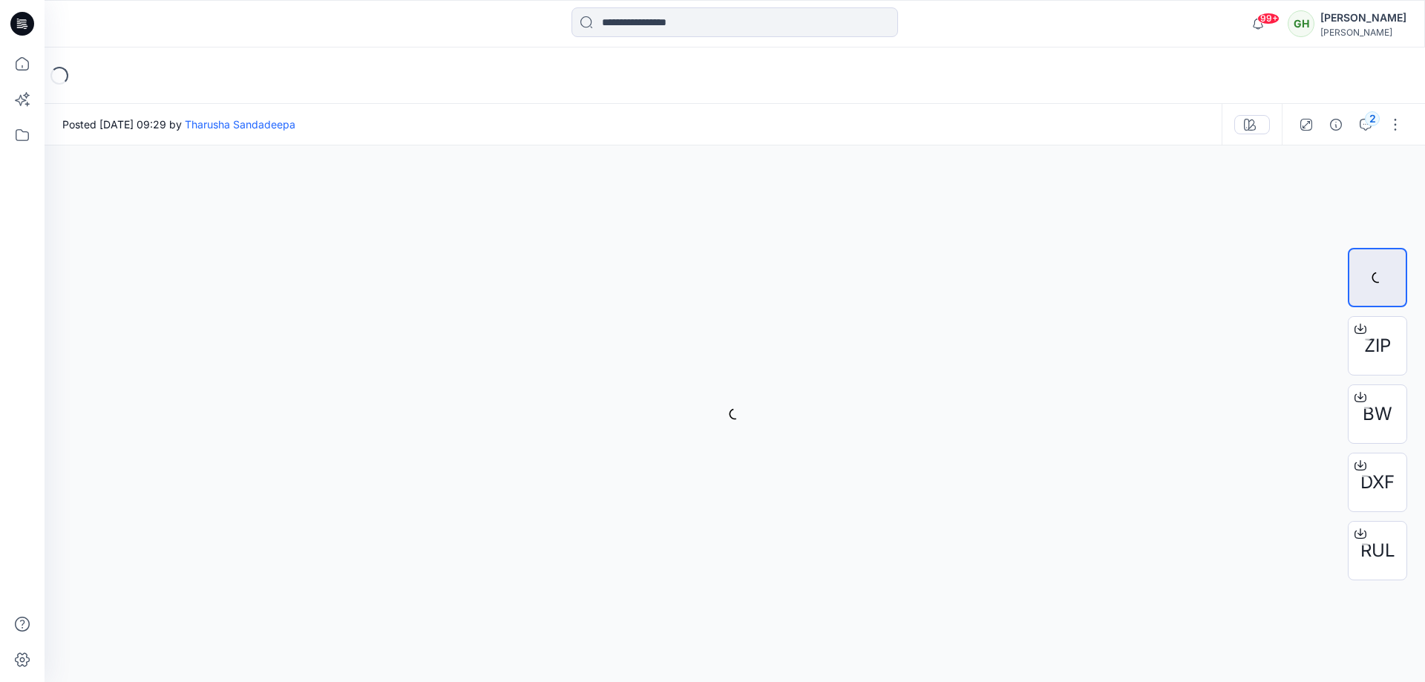 The width and height of the screenshot is (1425, 682). I want to click on span: DXF, so click(1377, 482).